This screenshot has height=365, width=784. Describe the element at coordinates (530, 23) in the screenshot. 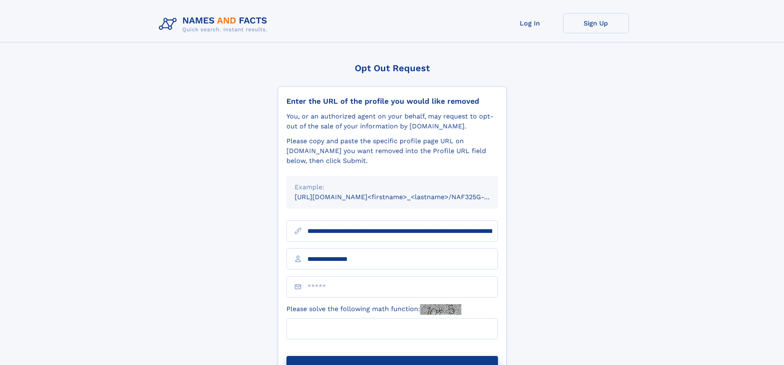

I see `a: Log In` at that location.